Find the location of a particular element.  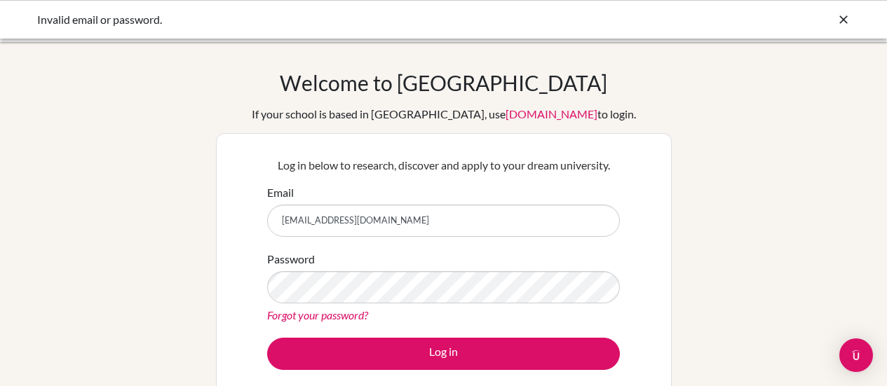

div: Open Intercom Messenger is located at coordinates (856, 355).